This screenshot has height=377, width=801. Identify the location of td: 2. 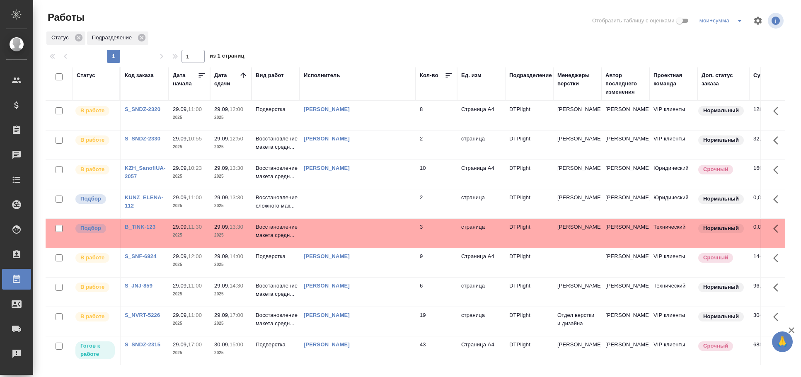
(436, 204).